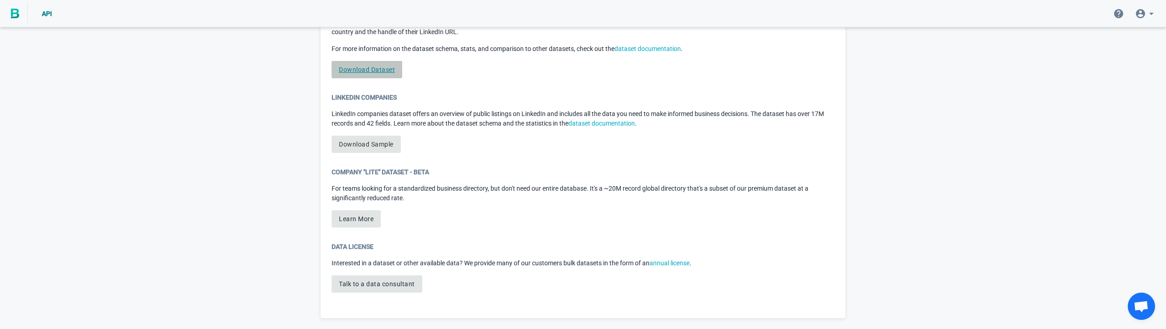 This screenshot has width=1166, height=329. Describe the element at coordinates (583, 119) in the screenshot. I see `p: LinkedIn companies dataset offers an overview of public listings on LinkedIn and includes all the...` at that location.